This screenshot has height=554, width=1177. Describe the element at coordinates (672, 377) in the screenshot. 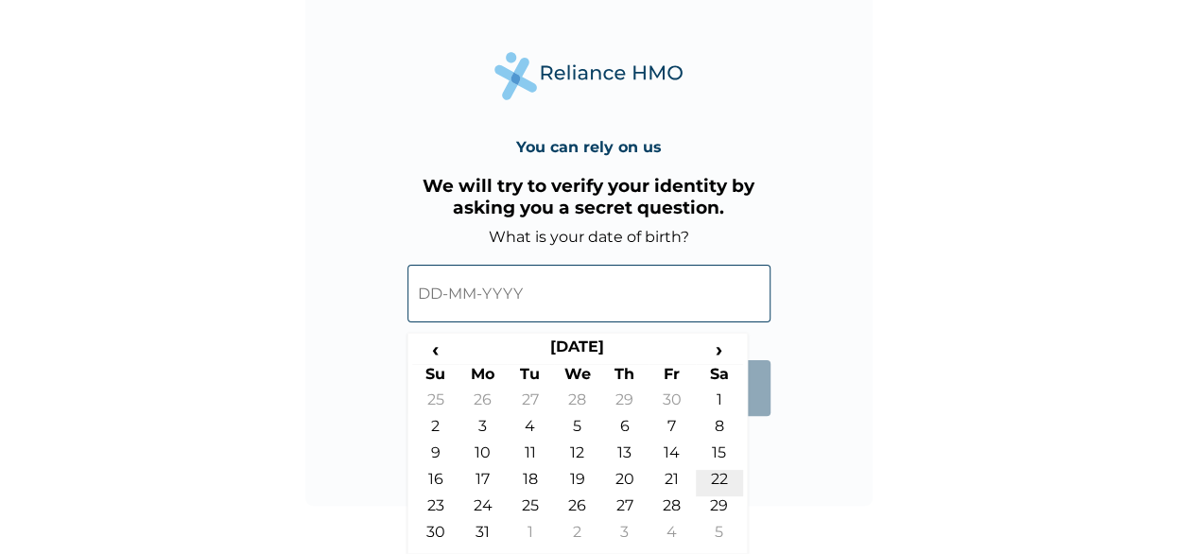

I see `th: Fr` at that location.